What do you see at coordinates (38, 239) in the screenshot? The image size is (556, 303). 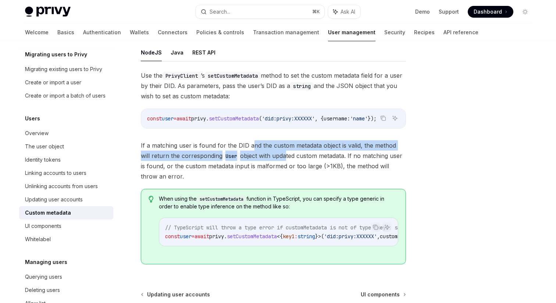 I see `div: Whitelabel` at bounding box center [38, 239].